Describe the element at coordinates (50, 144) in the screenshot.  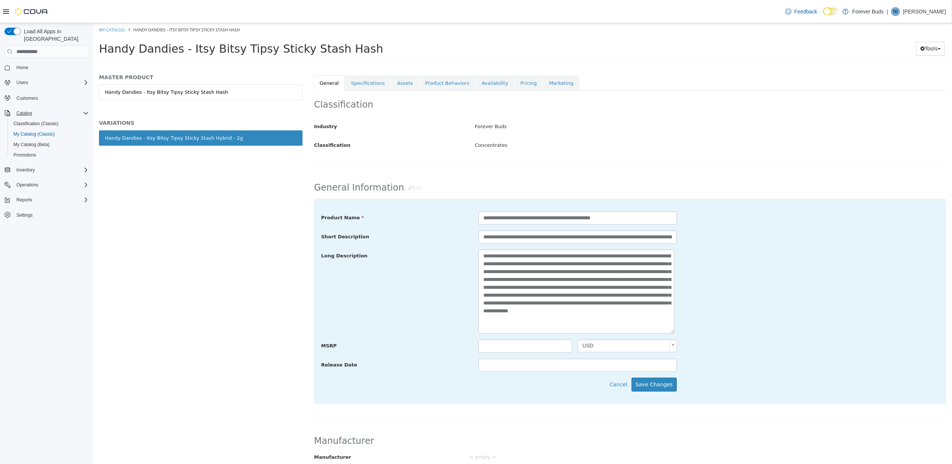
I see `button: My Catalog (Beta)` at that location.